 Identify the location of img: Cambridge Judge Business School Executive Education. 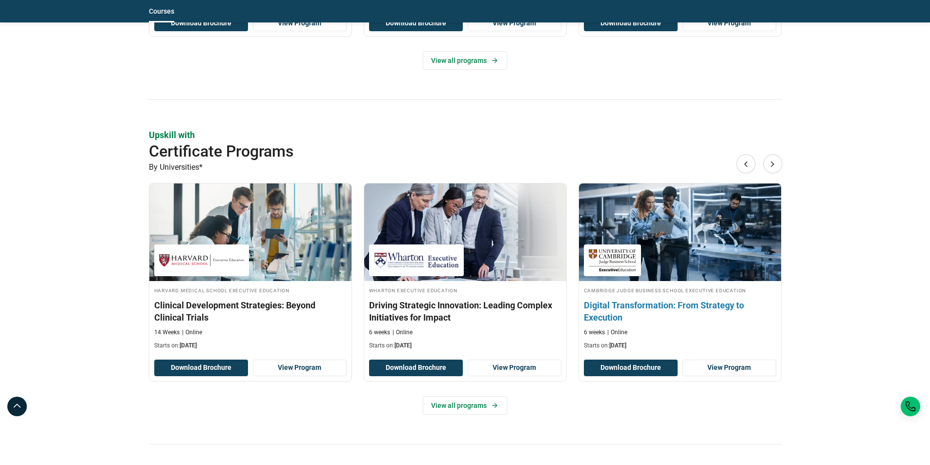
(612, 260).